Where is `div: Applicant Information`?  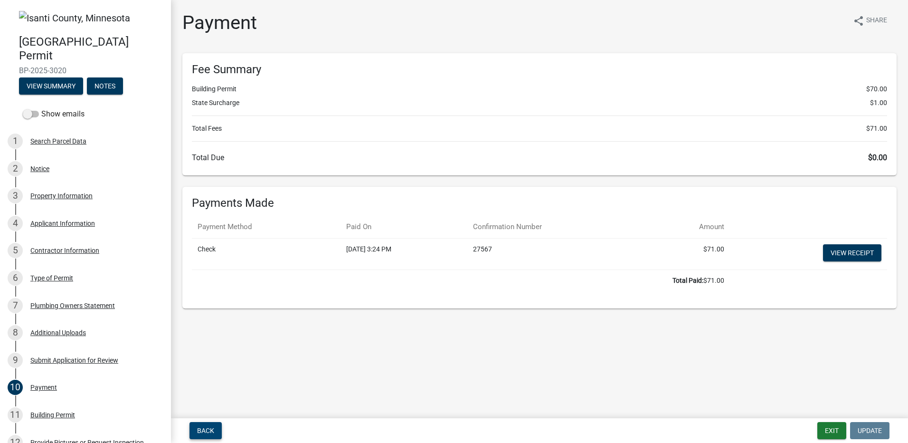
div: Applicant Information is located at coordinates (63, 223).